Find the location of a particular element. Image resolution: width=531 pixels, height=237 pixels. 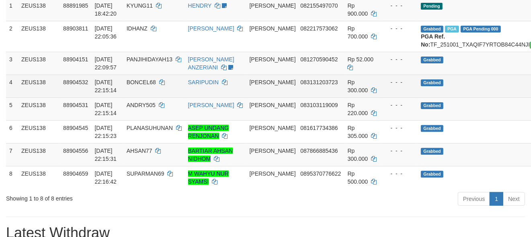

span: 88904531 is located at coordinates (76, 105).